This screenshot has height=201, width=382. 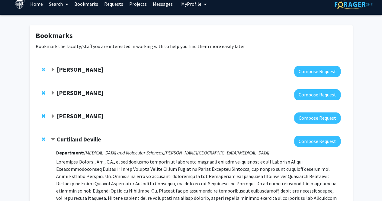 What do you see at coordinates (318, 141) in the screenshot?
I see `button: Compose Request to Curtiland Deville` at bounding box center [318, 141].